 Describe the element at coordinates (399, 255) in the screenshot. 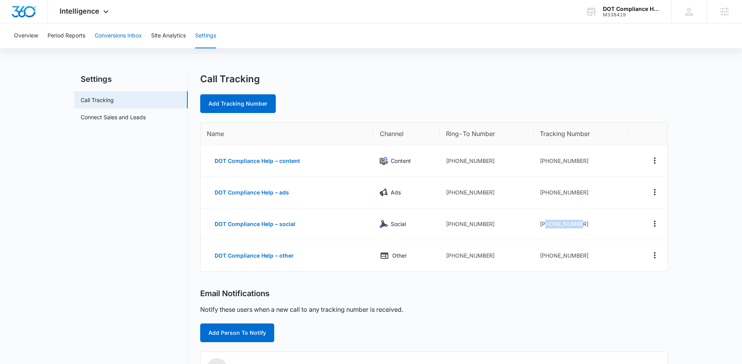

I see `p: Other` at that location.